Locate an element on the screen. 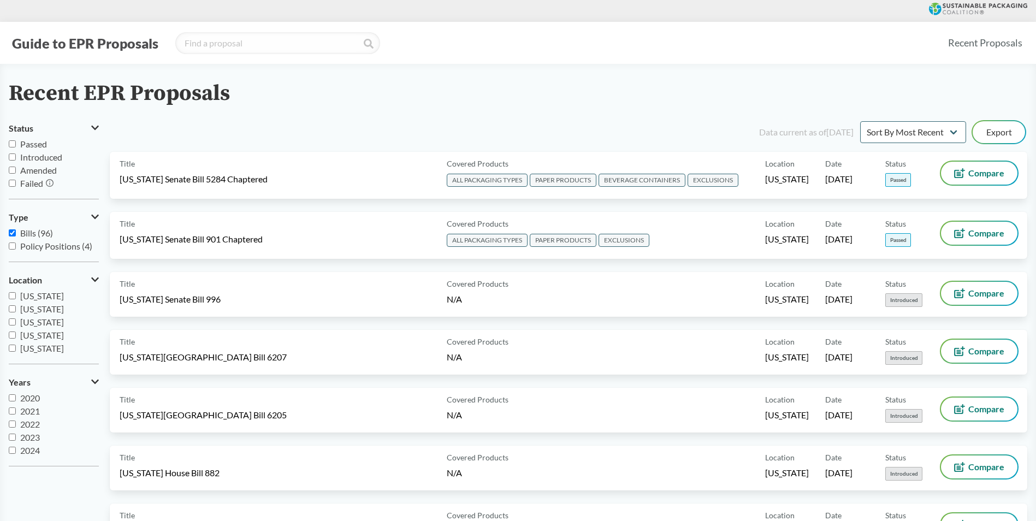  span: 2022 is located at coordinates (30, 424).